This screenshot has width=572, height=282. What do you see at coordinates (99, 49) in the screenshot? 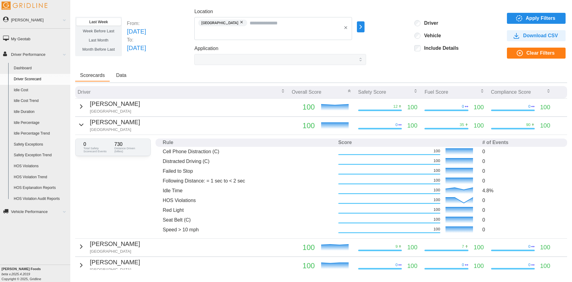
I see `span: Month Before Last` at bounding box center [99, 49].